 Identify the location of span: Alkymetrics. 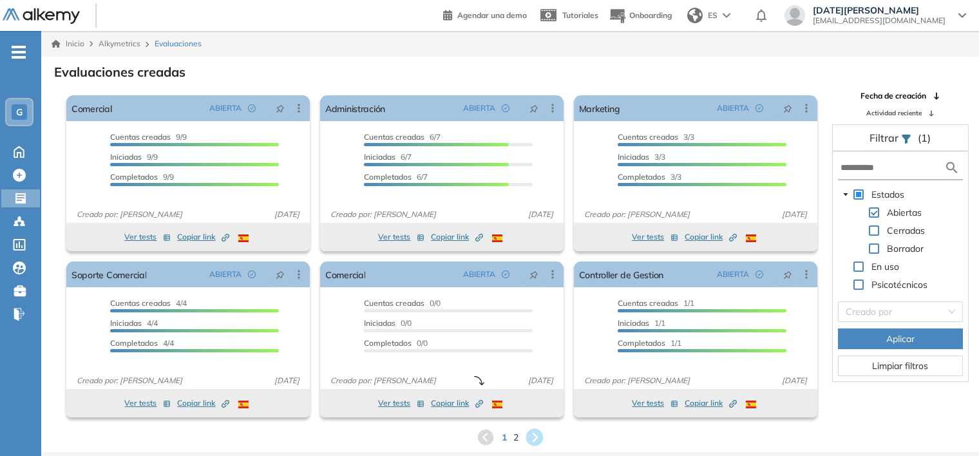
(119, 43).